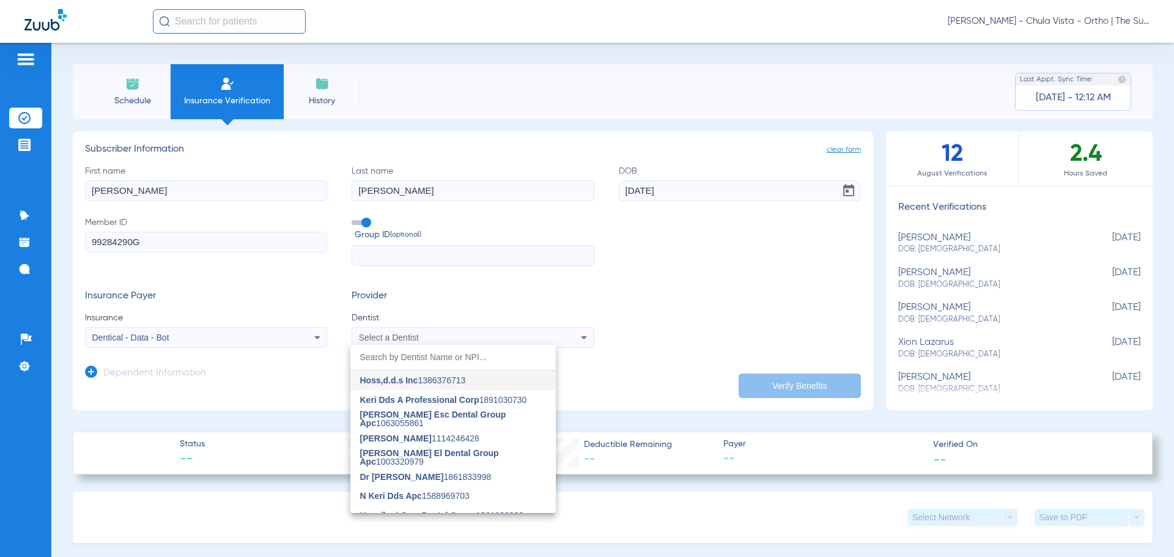 The image size is (1174, 557). Describe the element at coordinates (420, 400) in the screenshot. I see `span: Keri Dds A Professional Corp` at that location.